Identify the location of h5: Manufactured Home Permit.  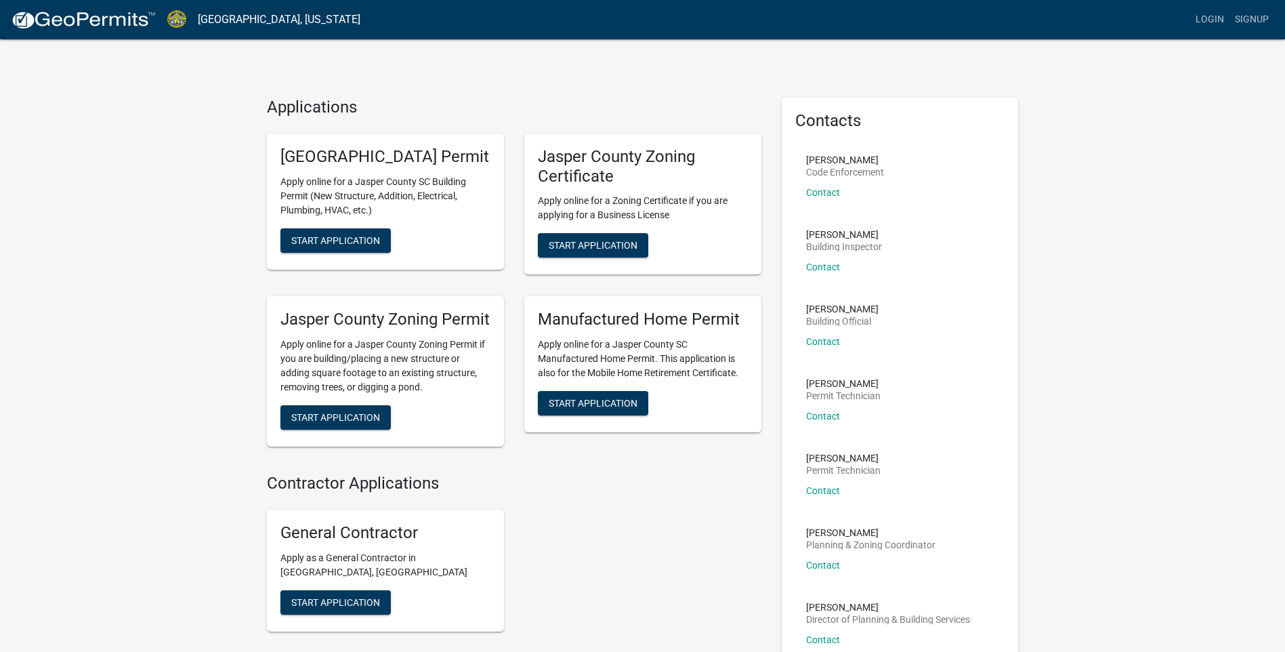
(643, 319).